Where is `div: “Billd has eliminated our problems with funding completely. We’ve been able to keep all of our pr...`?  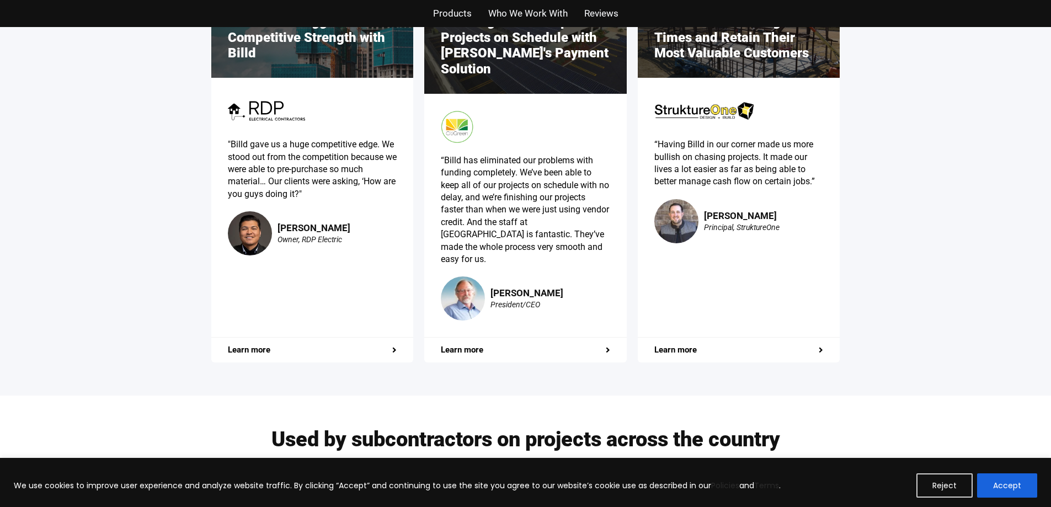
div: “Billd has eliminated our problems with funding completely. We’ve been able to keep all of our pr... is located at coordinates (525, 210).